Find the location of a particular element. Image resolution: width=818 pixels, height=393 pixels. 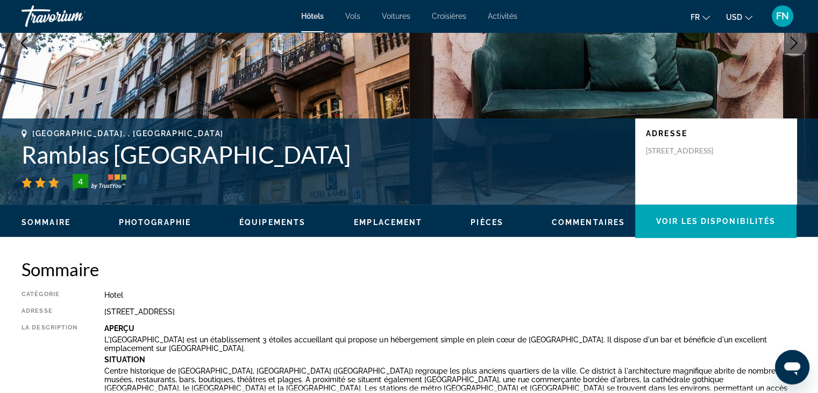

b: Situation is located at coordinates (125, 359).